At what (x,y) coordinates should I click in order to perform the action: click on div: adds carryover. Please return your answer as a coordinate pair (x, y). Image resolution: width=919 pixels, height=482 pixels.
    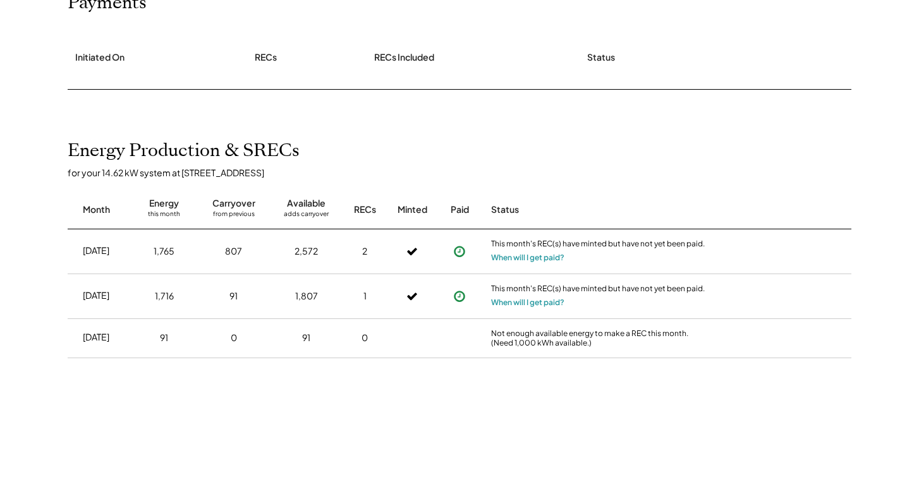
    Looking at the image, I should click on (306, 216).